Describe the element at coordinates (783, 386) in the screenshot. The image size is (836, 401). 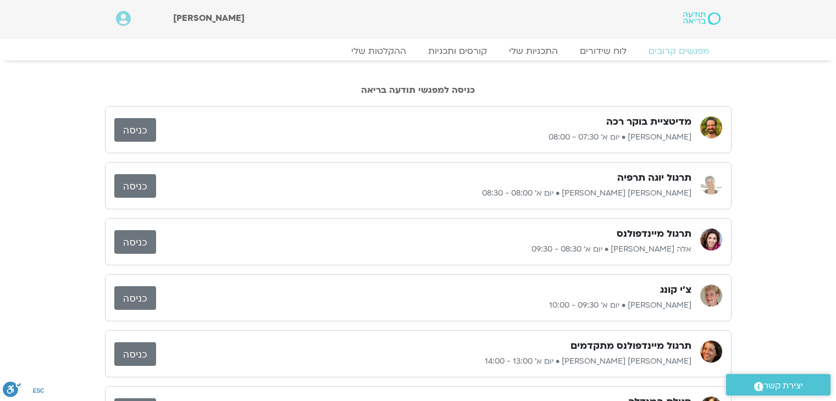
I see `span: יצירת קשר` at that location.